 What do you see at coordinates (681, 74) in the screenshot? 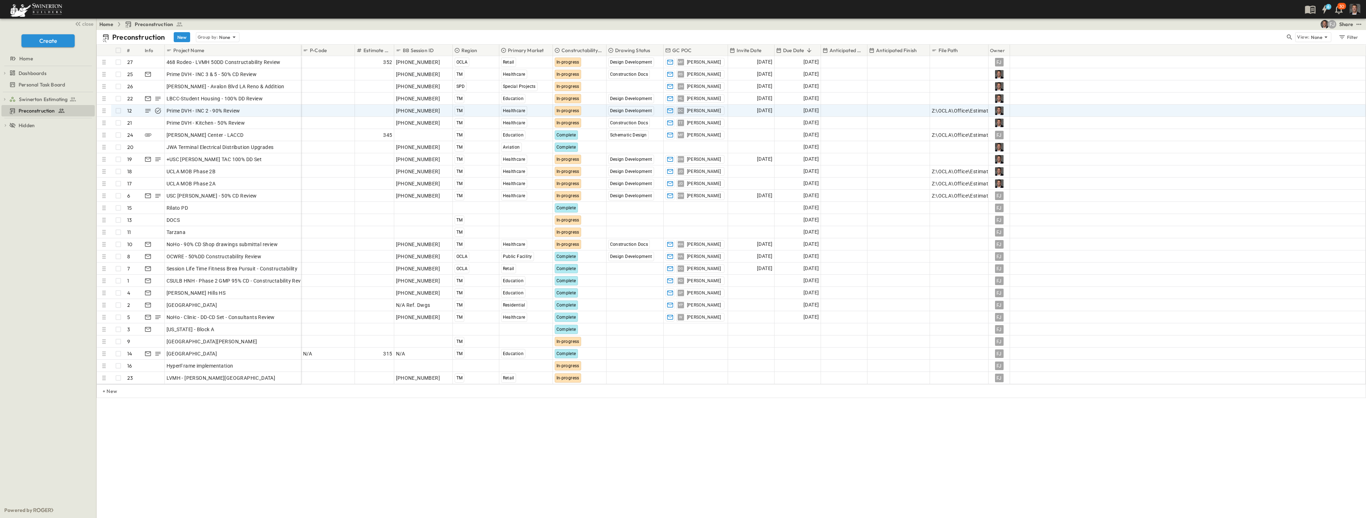
I see `span: RS` at bounding box center [681, 74].